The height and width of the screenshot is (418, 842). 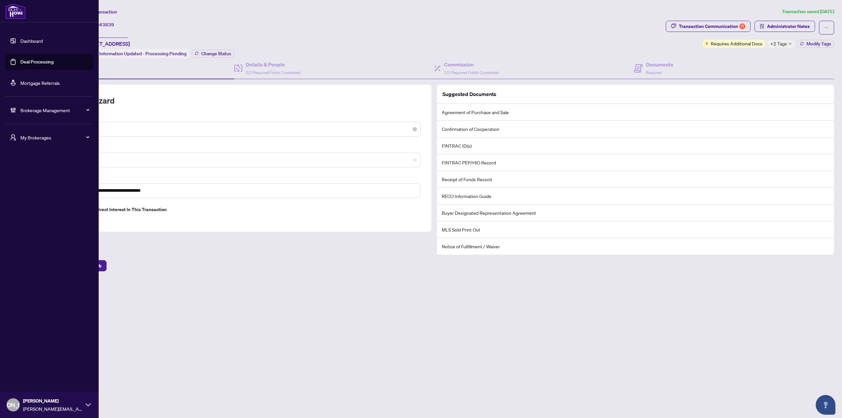 I want to click on span: Deal - Buy Side Sale, so click(x=233, y=129).